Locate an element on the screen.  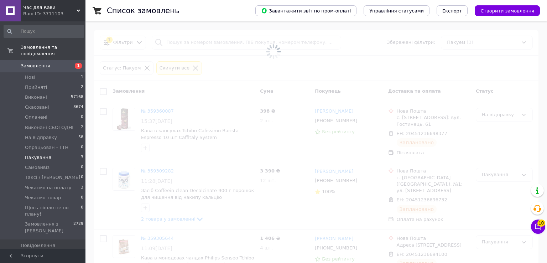
span: Виконані is located at coordinates (36, 97).